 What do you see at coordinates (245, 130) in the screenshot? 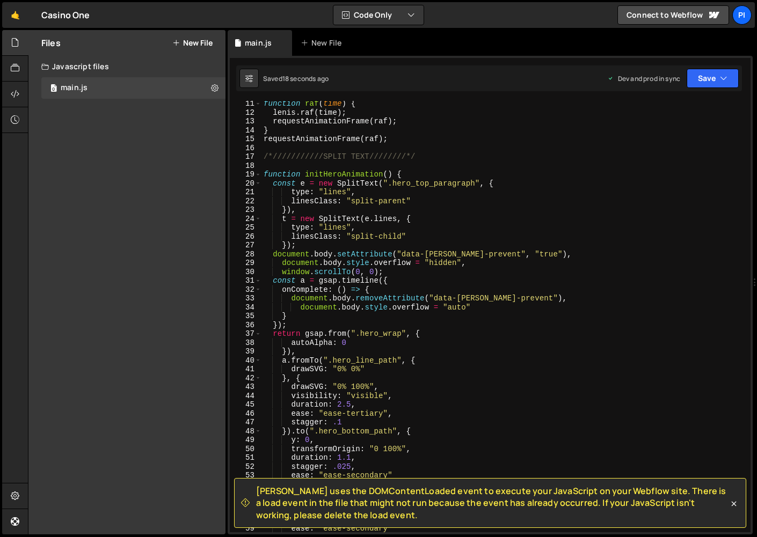
I see `div: 14` at bounding box center [245, 130].